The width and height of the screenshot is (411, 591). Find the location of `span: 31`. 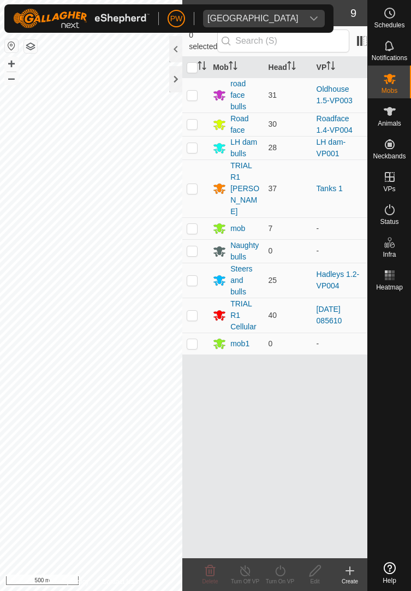

span: 31 is located at coordinates (273, 95).